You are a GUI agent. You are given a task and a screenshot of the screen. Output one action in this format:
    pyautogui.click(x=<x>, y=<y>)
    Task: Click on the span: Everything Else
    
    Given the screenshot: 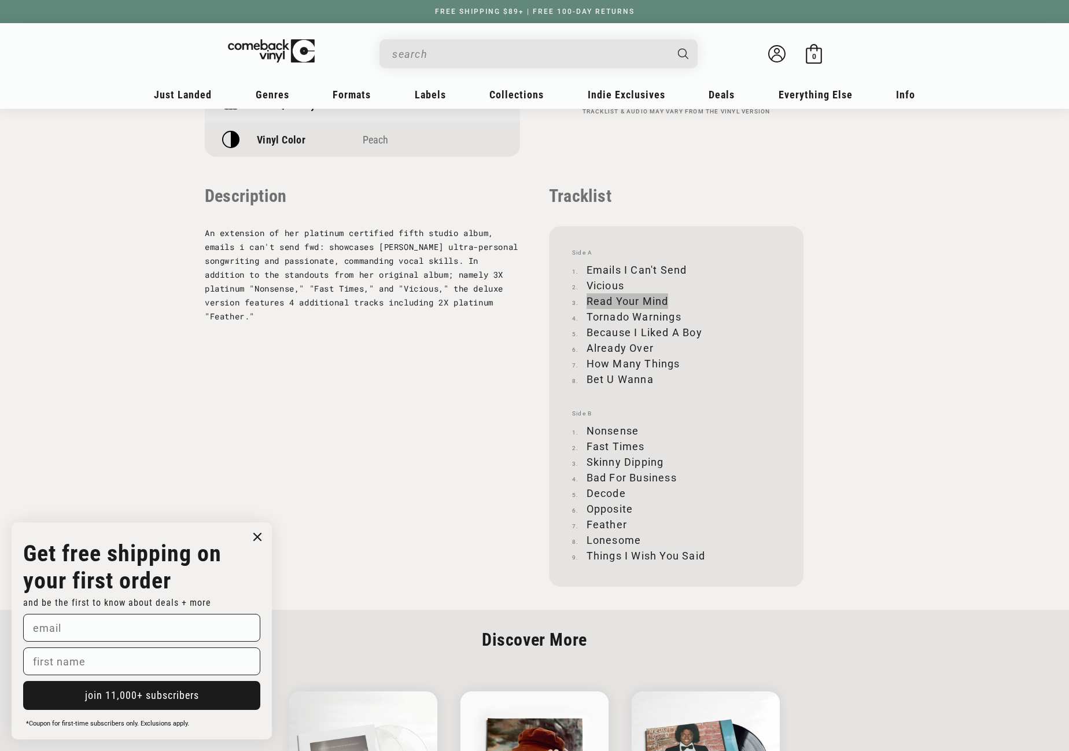 What is the action you would take?
    pyautogui.click(x=816, y=94)
    